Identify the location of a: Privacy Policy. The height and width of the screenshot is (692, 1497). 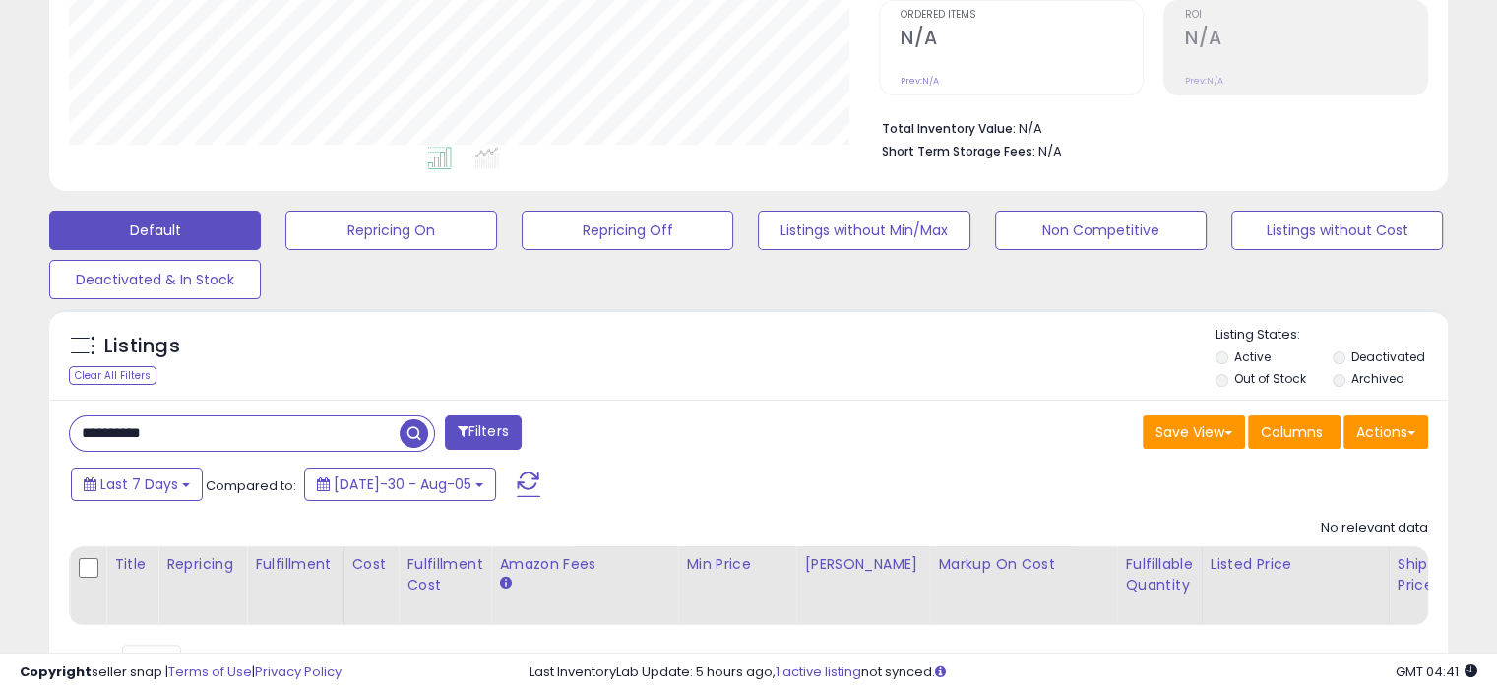
(298, 671).